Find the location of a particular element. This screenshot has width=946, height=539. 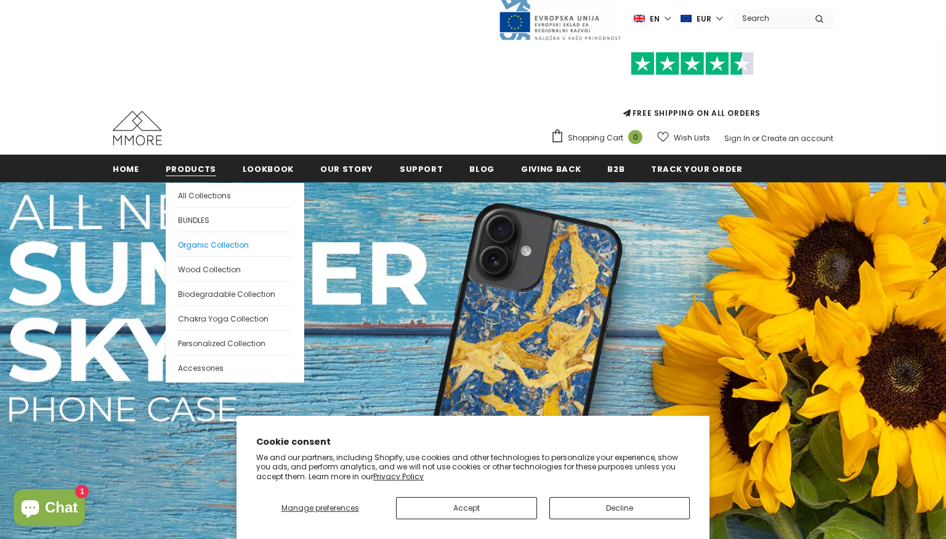

a: Our Story is located at coordinates (347, 168).